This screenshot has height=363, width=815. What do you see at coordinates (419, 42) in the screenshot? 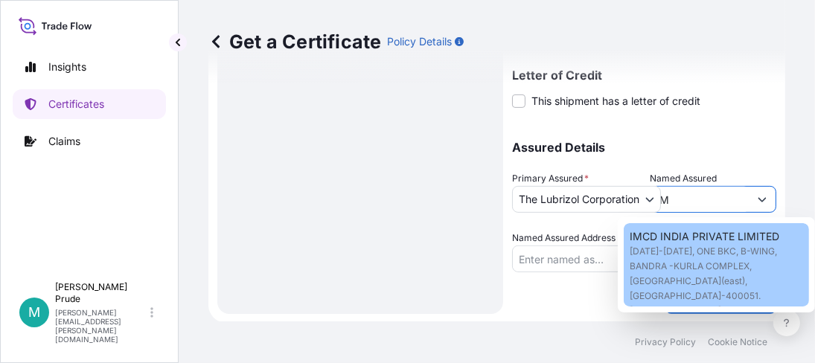
I see `p: Policy Details` at bounding box center [419, 42].